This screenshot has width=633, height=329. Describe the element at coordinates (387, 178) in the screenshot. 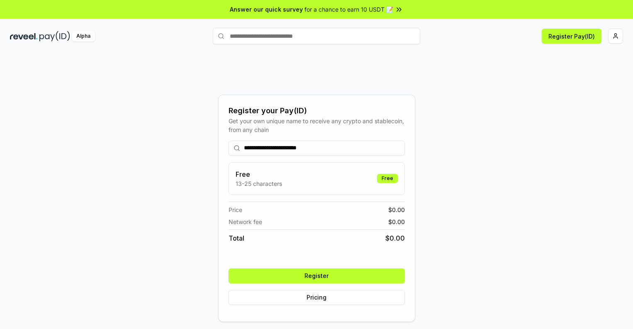

I see `div: Free` at that location.